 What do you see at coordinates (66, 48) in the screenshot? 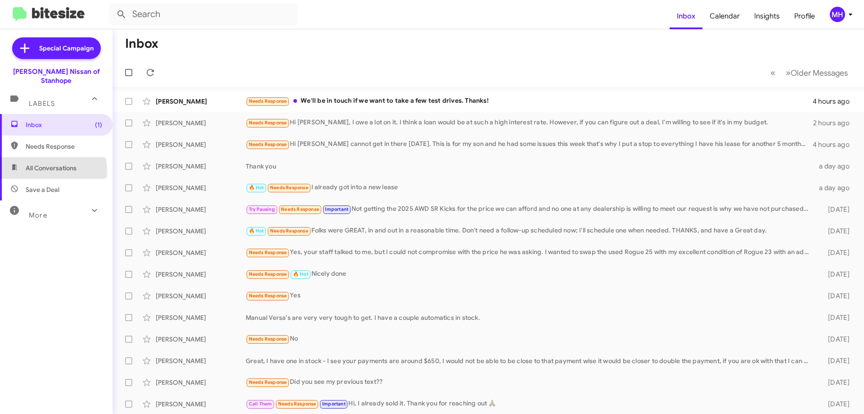
I see `span: Special Campaign` at bounding box center [66, 48].